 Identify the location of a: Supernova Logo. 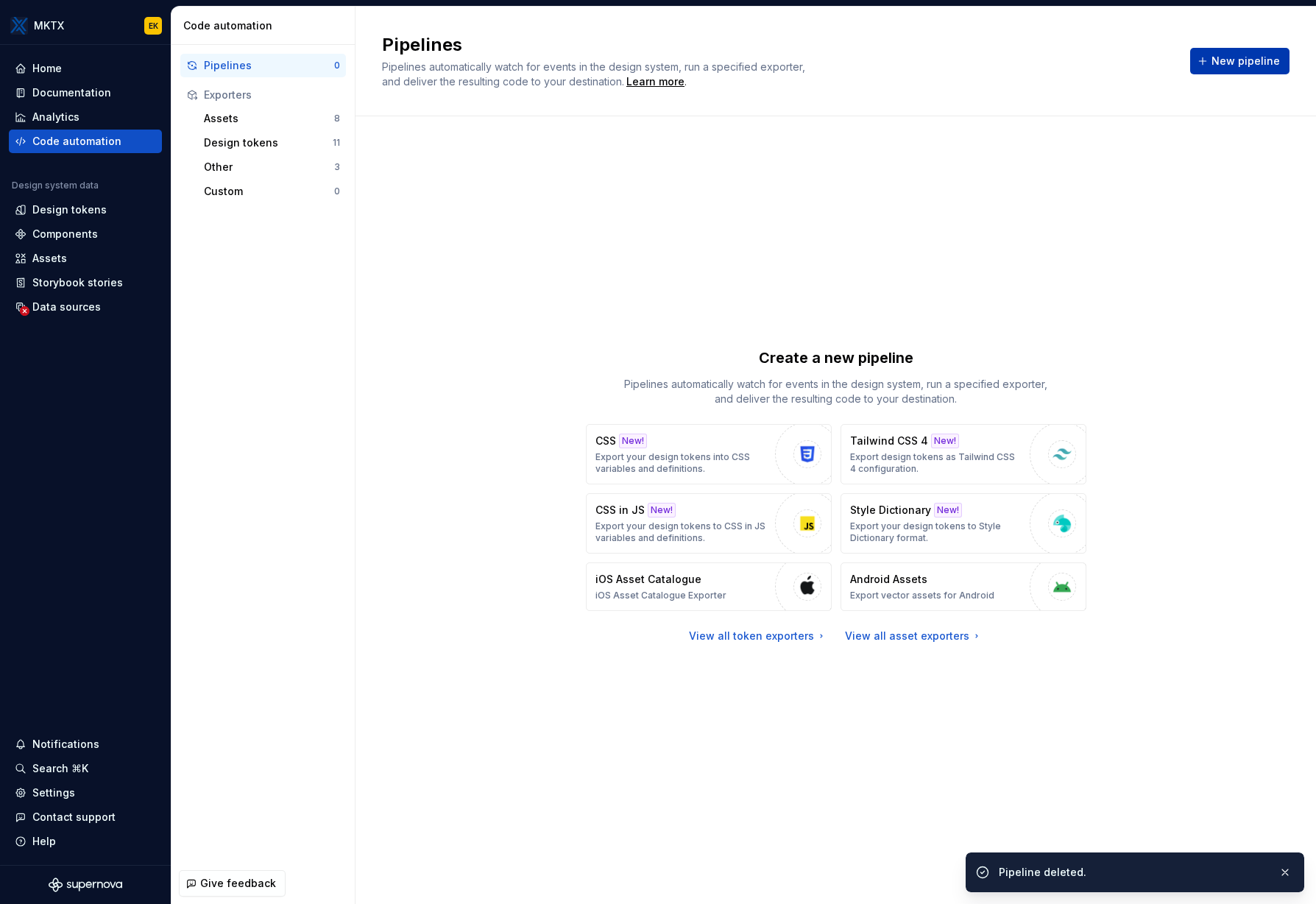
(86, 885).